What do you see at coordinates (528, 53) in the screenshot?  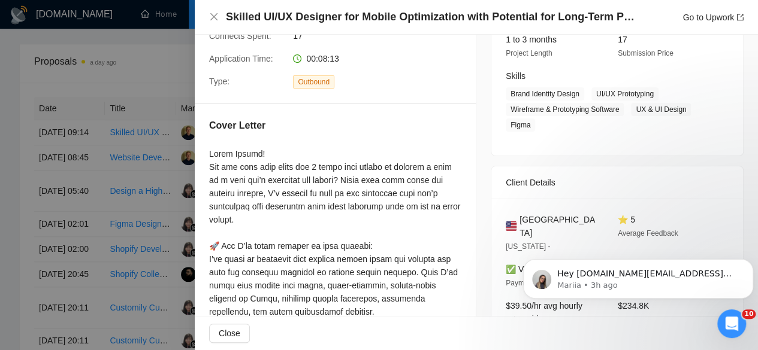 I see `span: Project Length` at bounding box center [528, 53].